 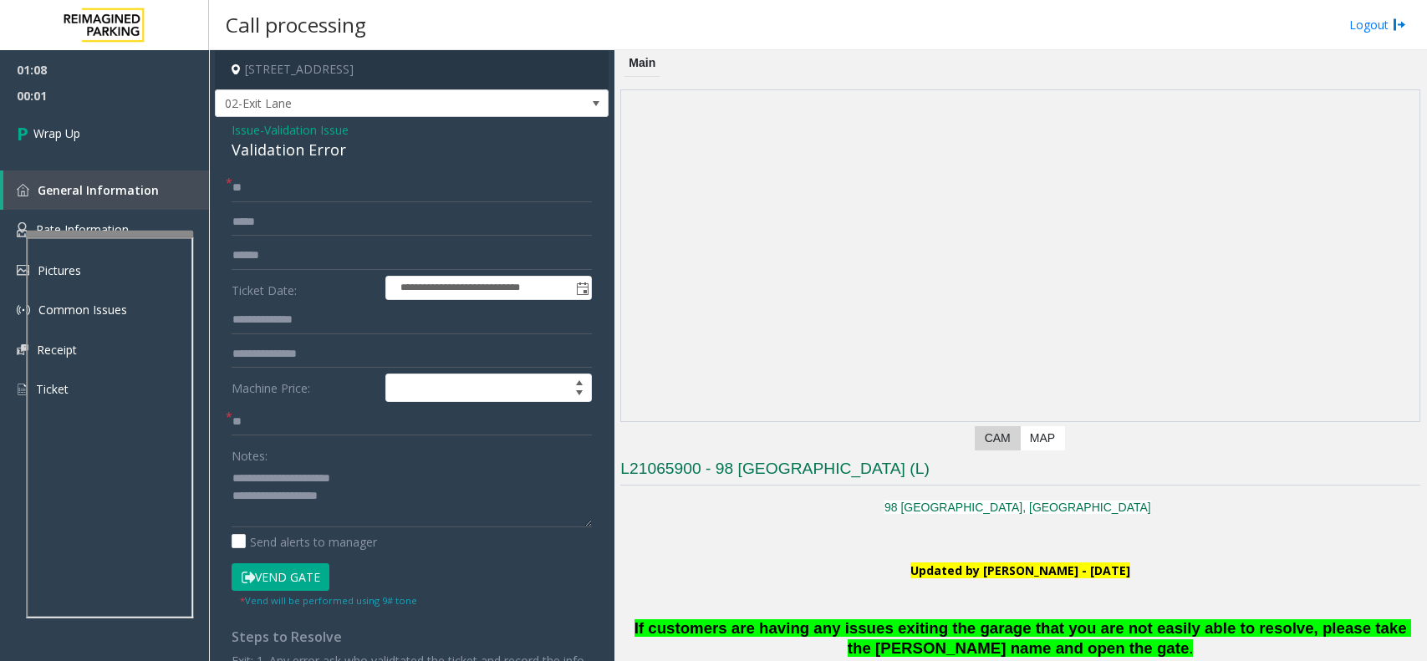 What do you see at coordinates (642, 64) in the screenshot?
I see `div: Main` at bounding box center [642, 64].